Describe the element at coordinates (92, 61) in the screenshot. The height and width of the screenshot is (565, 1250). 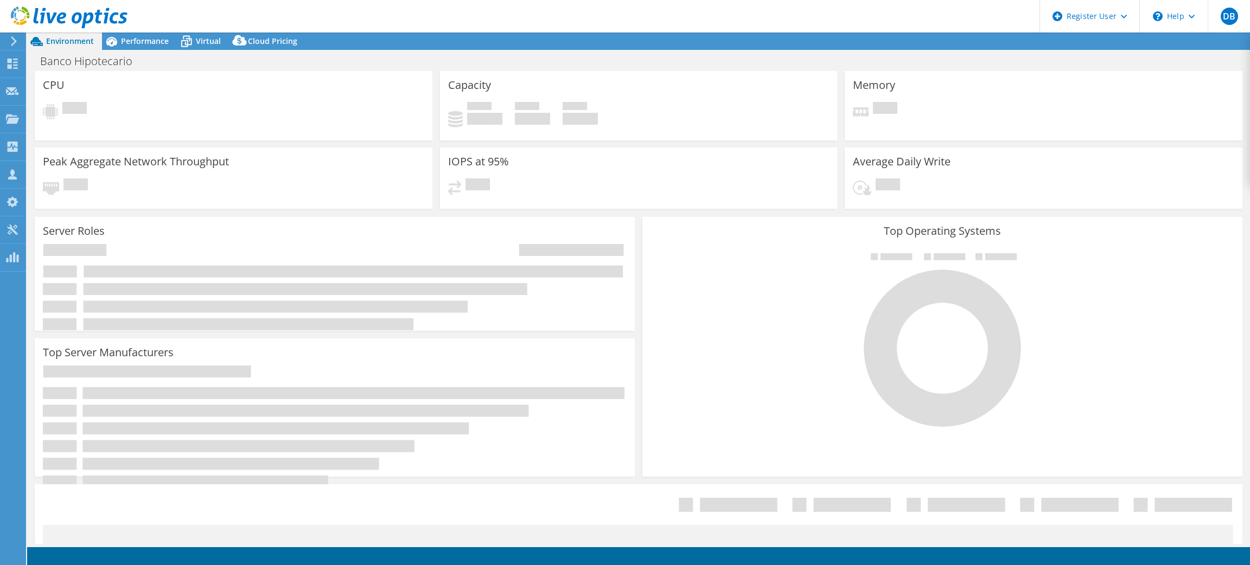
I see `h1: Banco Hipotecario` at that location.